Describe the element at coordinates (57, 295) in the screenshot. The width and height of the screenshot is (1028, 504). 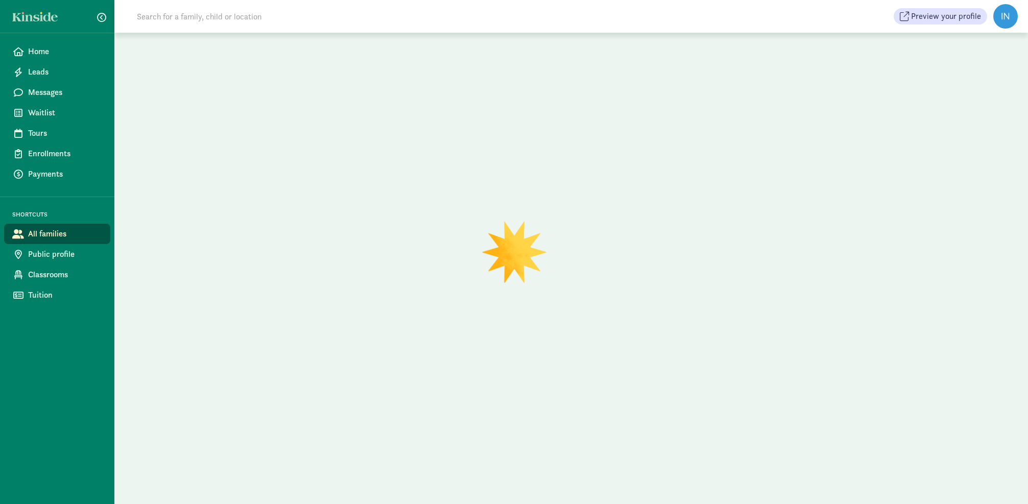
I see `a: Tuition` at that location.